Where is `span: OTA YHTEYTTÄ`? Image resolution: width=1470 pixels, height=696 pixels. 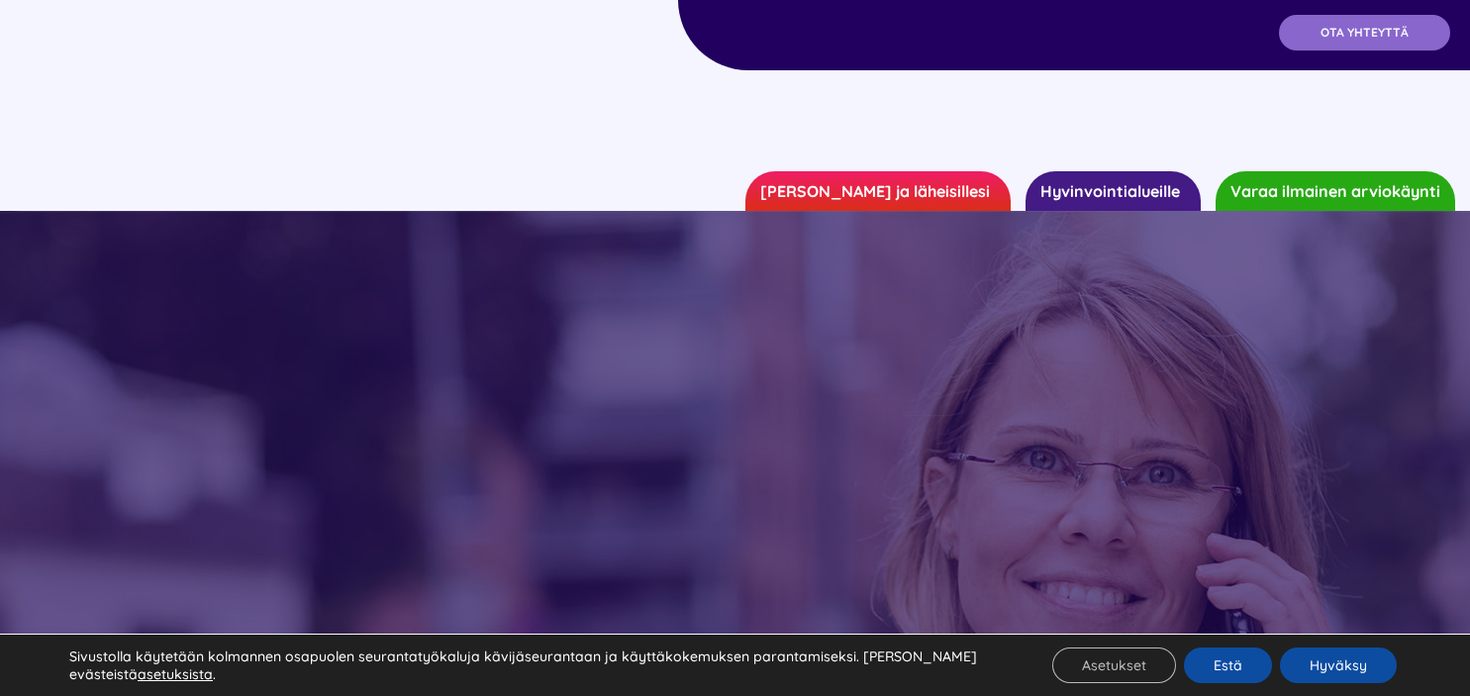
span: OTA YHTEYTTÄ is located at coordinates (1364, 33).